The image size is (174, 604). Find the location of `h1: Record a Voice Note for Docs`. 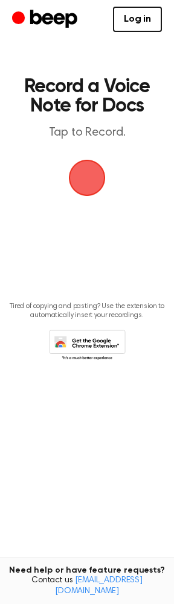

h1: Record a Voice Note for Docs is located at coordinates (87, 96).